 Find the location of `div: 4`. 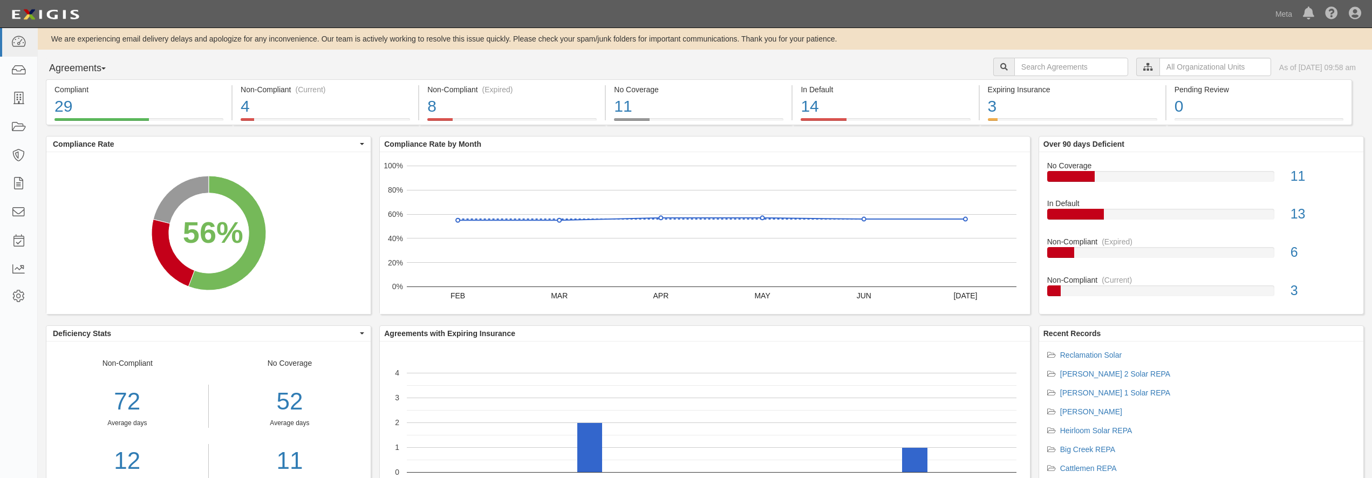

div: 4 is located at coordinates (325, 106).